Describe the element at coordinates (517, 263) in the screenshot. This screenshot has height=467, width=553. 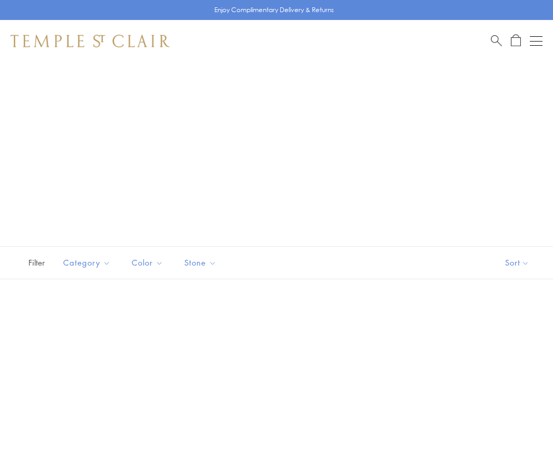
I see `button: Show sort by` at that location.